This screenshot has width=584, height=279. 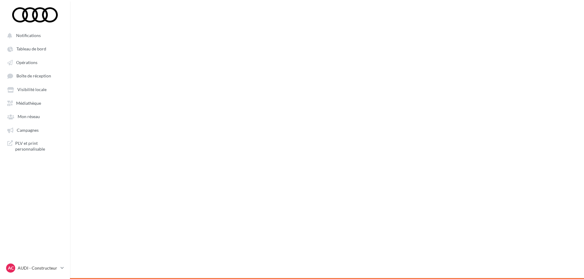 I want to click on span: Tableau de bord, so click(x=31, y=49).